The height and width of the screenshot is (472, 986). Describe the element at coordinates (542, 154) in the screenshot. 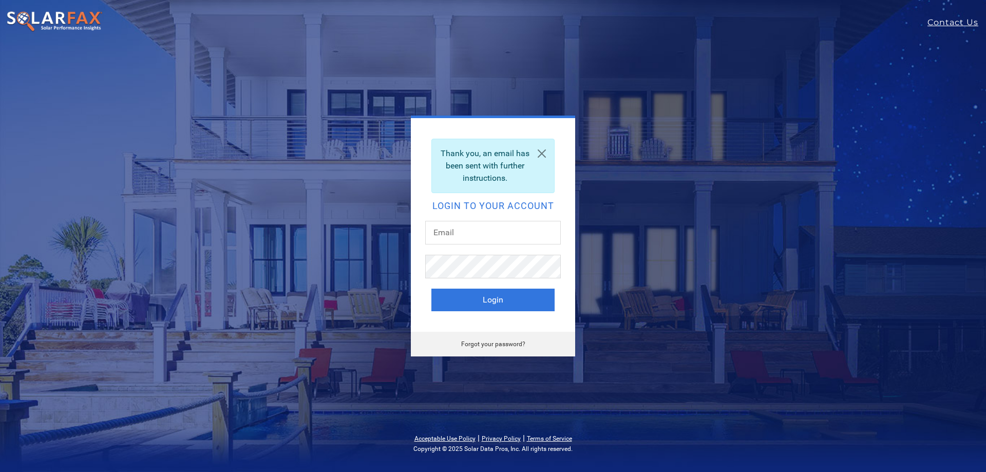

I see `a: Close` at that location.